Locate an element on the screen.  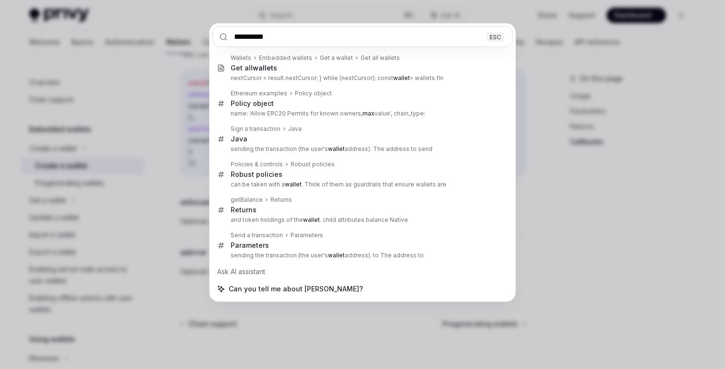
div: Get all s is located at coordinates (254, 68).